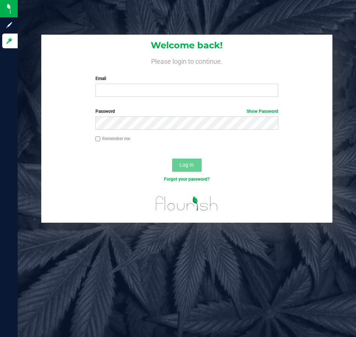  What do you see at coordinates (187, 165) in the screenshot?
I see `span: Log In` at bounding box center [187, 165].